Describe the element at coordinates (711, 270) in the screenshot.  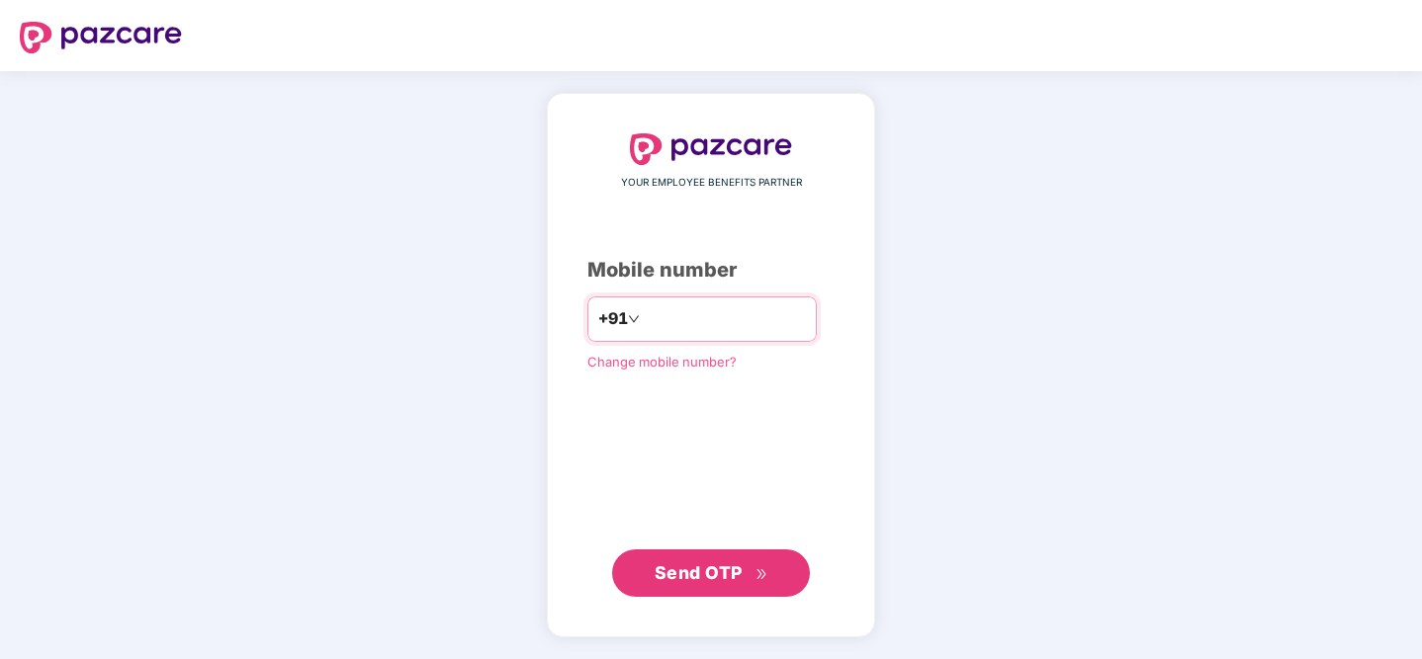
I see `div: Mobile number` at that location.